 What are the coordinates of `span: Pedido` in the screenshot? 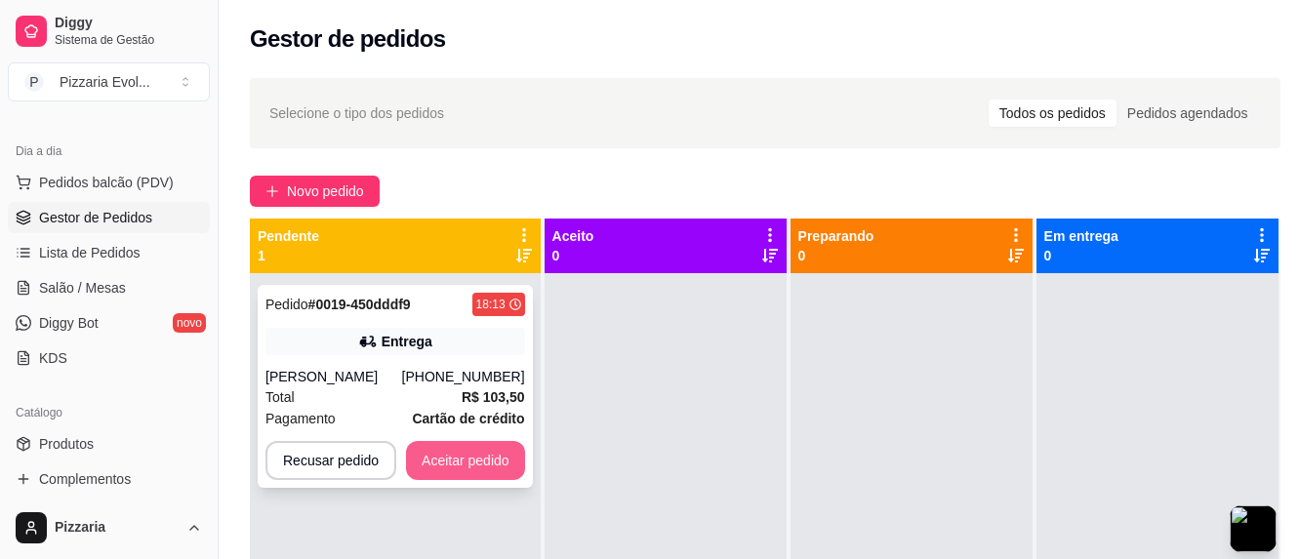 It's located at (287, 304).